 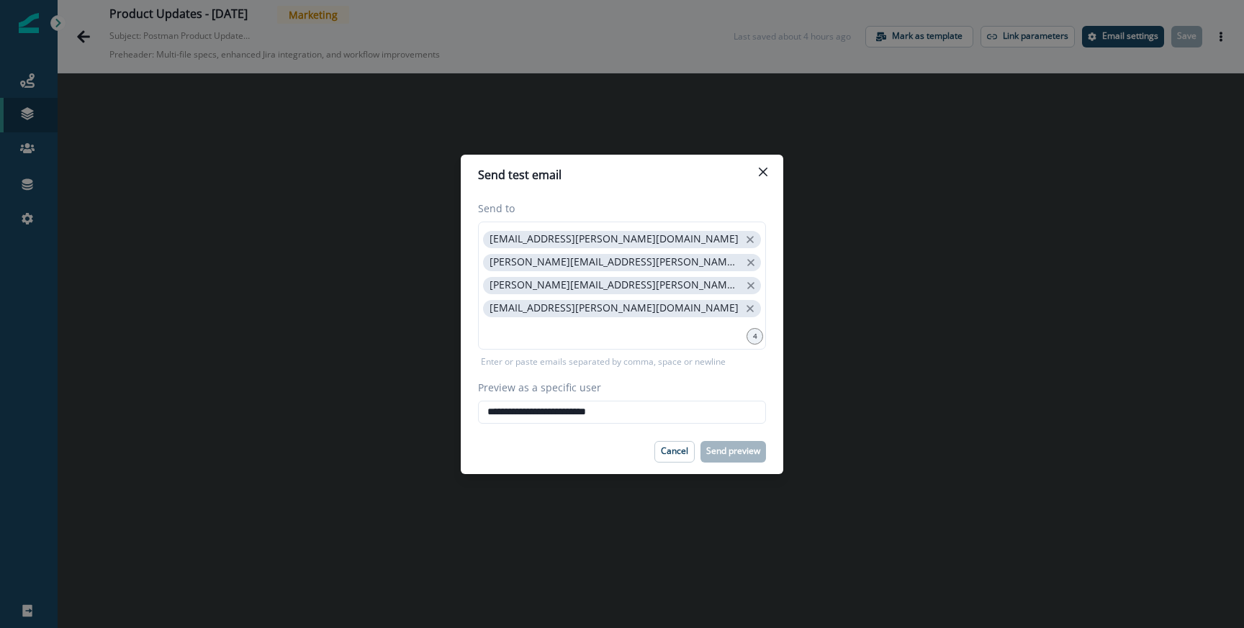 What do you see at coordinates (754, 336) in the screenshot?
I see `div: 4` at bounding box center [754, 336].